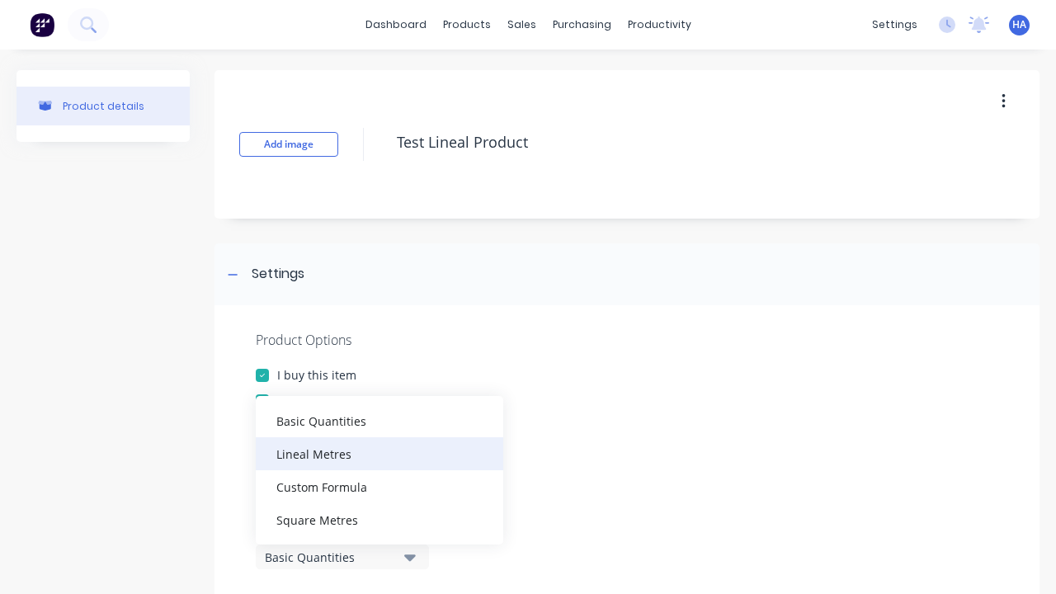  I want to click on div: I buy this item, so click(317, 375).